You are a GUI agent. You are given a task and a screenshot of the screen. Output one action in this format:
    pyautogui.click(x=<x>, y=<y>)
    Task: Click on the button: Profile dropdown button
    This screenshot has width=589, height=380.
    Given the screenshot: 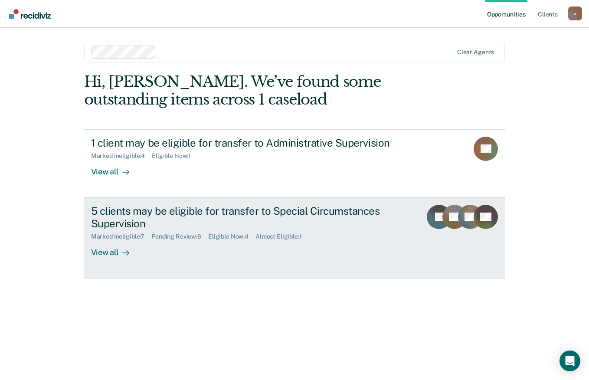 What is the action you would take?
    pyautogui.click(x=575, y=13)
    